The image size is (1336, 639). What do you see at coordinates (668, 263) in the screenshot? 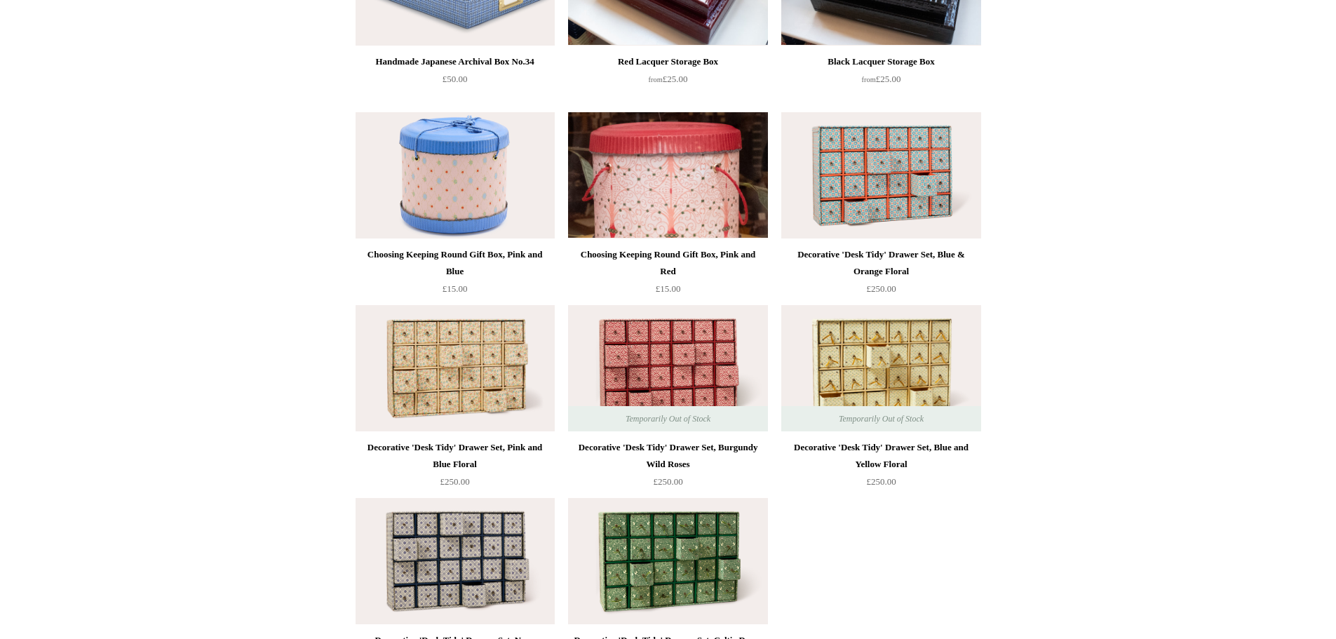
I see `div: Choosing Keeping Round Gift Box, Pink and Red` at bounding box center [668, 263].